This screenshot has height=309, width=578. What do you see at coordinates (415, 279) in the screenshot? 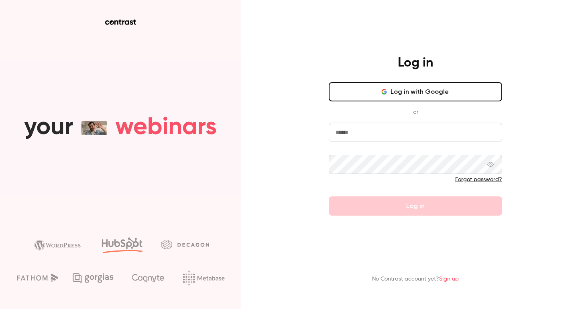
I see `p: No Contrast account yet?` at bounding box center [415, 279].